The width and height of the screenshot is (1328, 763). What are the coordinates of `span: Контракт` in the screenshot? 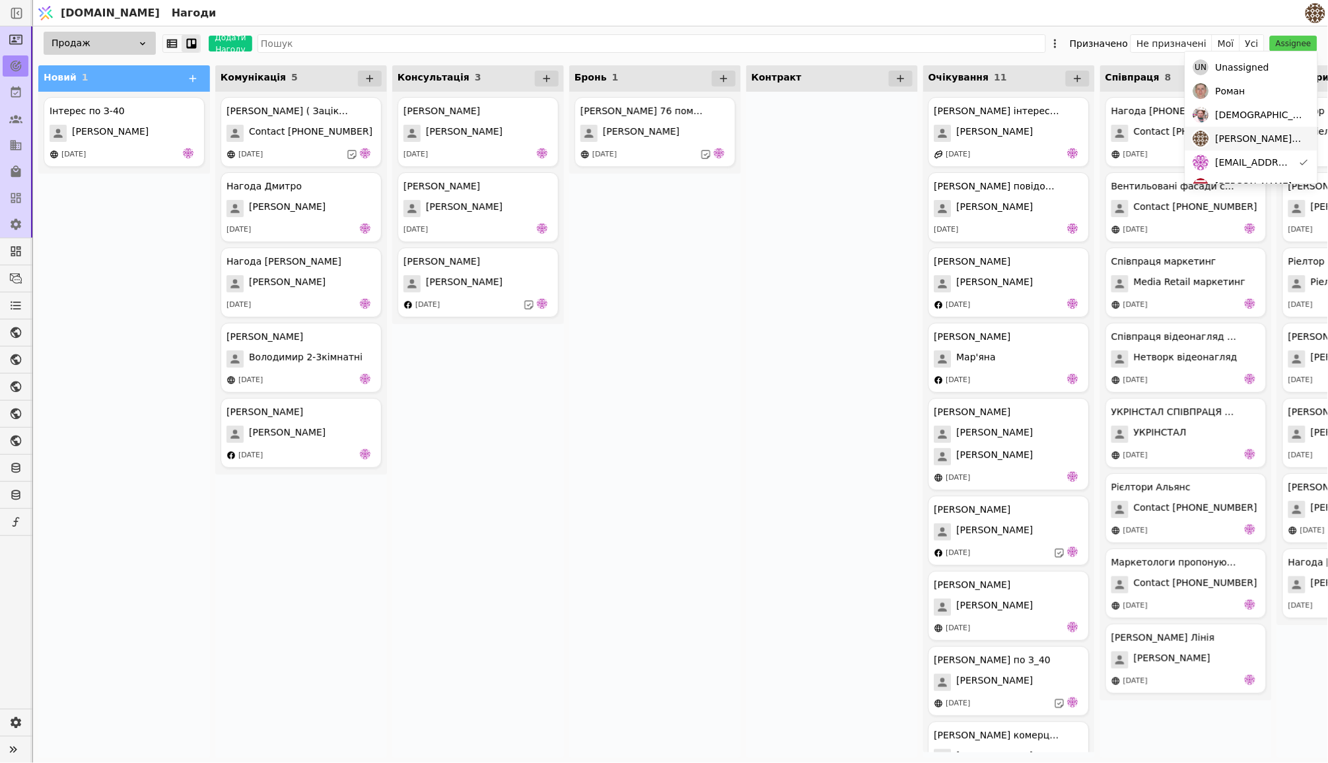 It's located at (777, 77).